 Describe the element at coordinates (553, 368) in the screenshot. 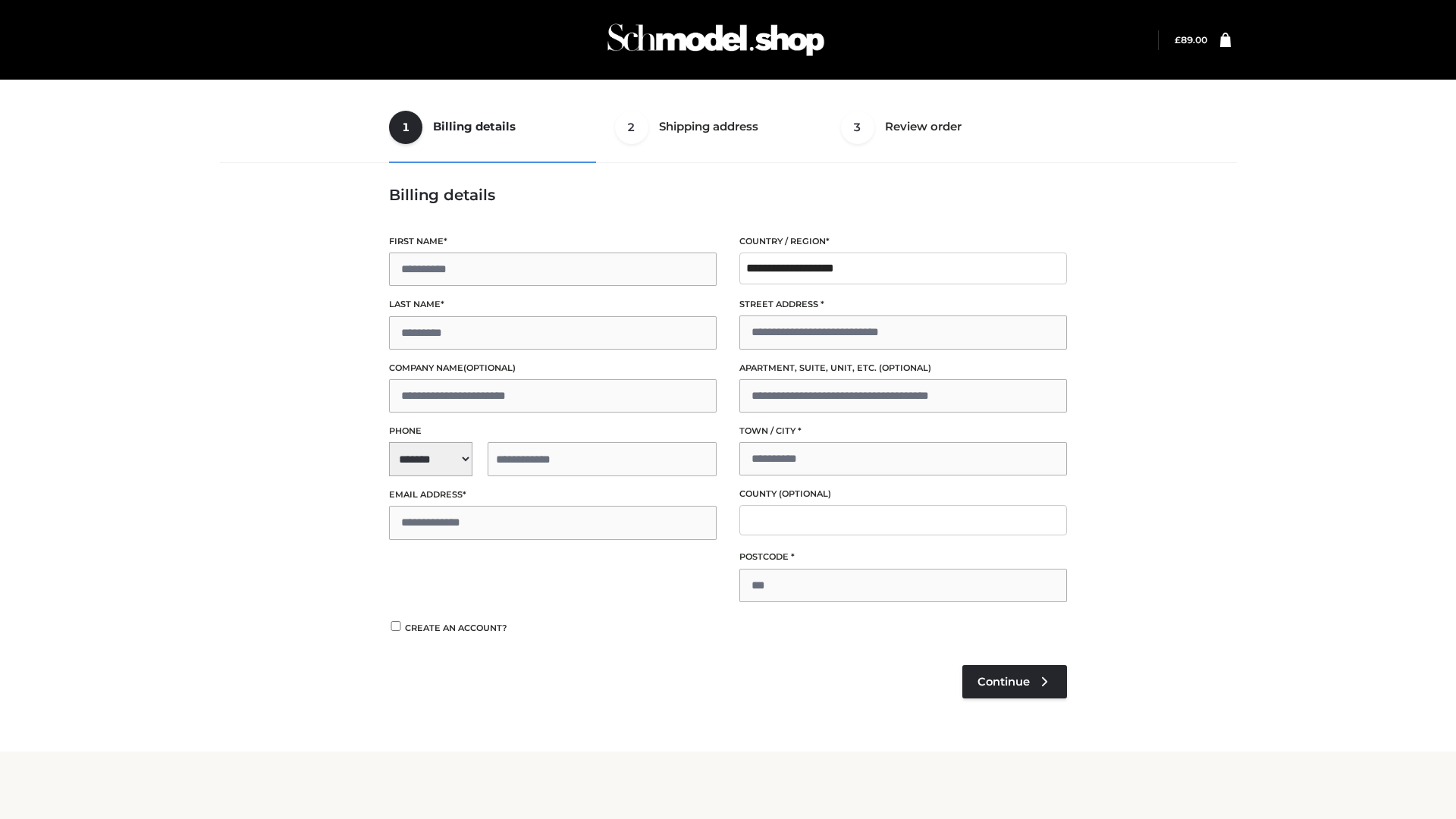

I see `label: Company name` at that location.